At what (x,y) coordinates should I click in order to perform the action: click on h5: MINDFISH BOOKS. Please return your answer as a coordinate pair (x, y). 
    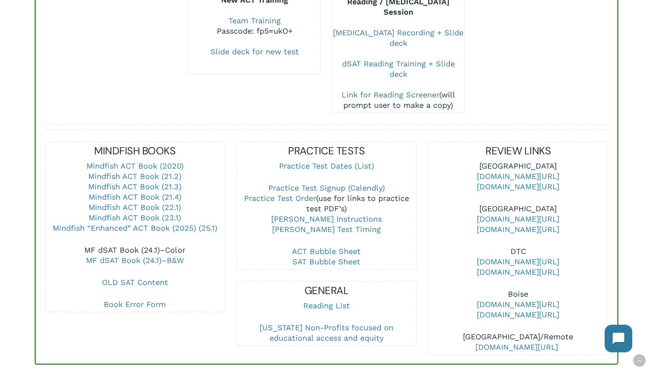
    Looking at the image, I should click on (135, 151).